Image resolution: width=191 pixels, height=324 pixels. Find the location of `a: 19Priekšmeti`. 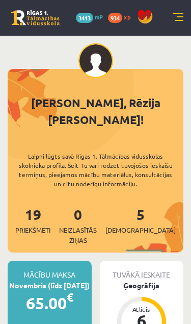

a: 19Priekšmeti is located at coordinates (33, 220).